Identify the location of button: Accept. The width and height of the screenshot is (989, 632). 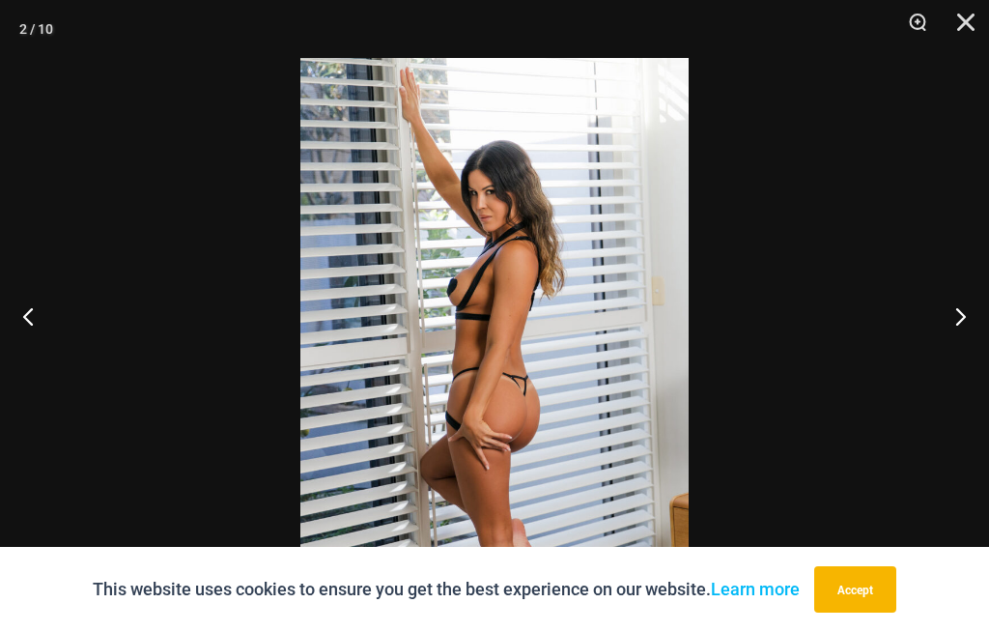
(855, 589).